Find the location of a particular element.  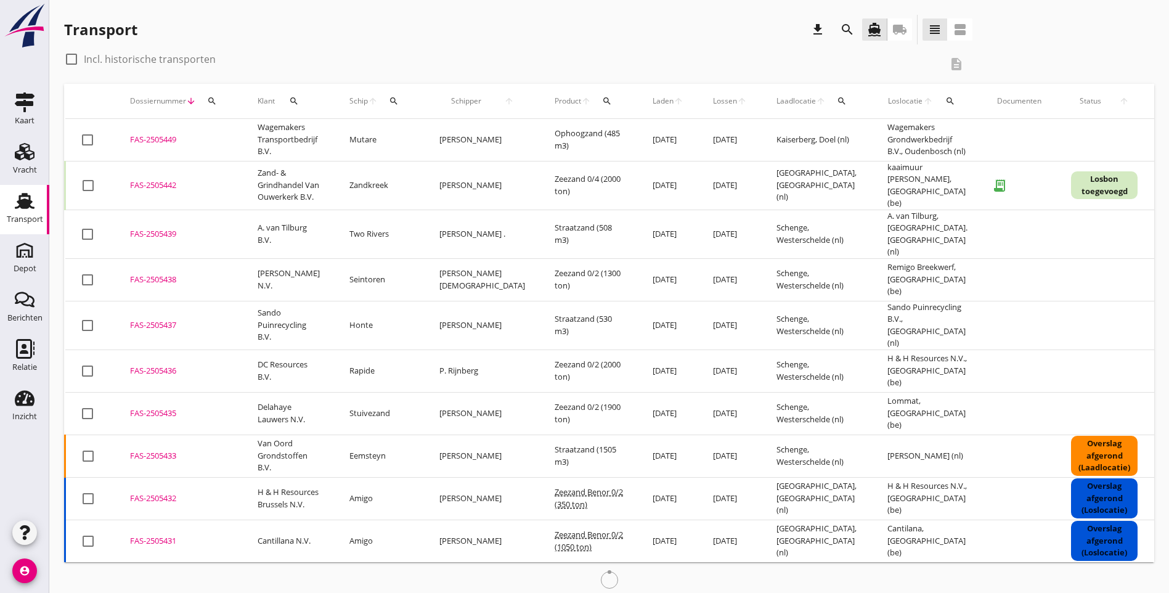

td: Amigo is located at coordinates (380, 540).